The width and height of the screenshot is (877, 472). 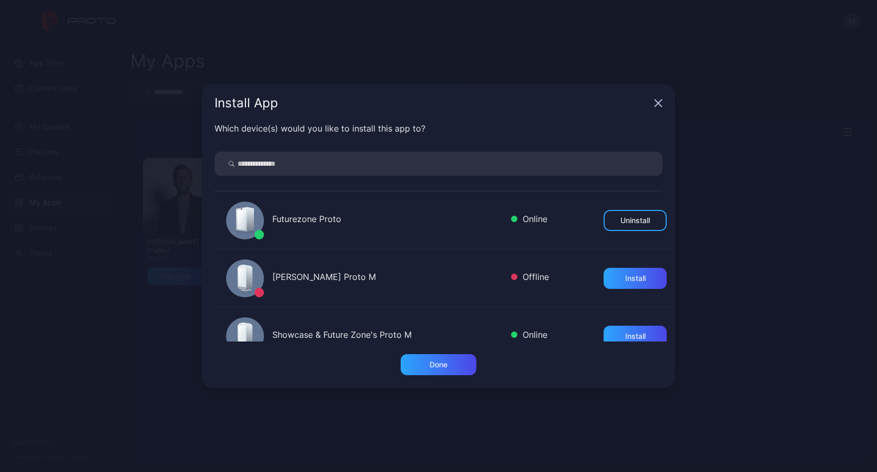 I want to click on div: Showcase & Future Zone's Proto M, so click(x=388, y=335).